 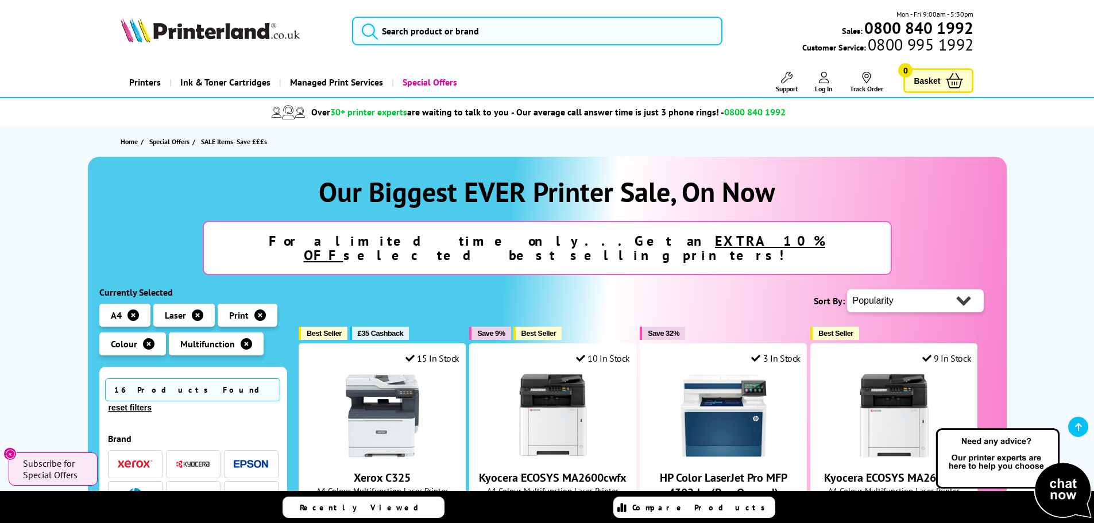 What do you see at coordinates (918, 28) in the screenshot?
I see `b: 0800 840 1992` at bounding box center [918, 28].